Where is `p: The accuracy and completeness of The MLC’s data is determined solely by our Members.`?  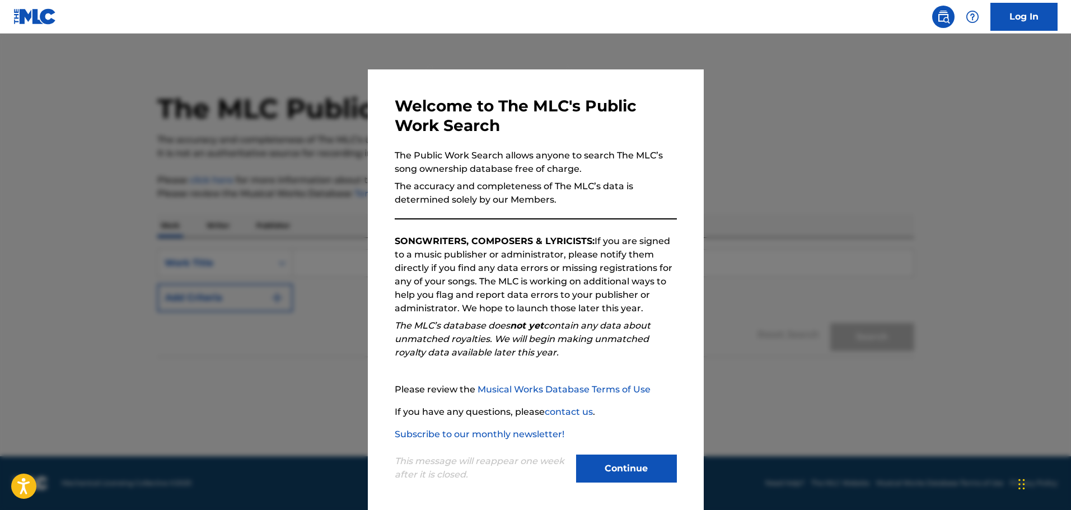
p: The accuracy and completeness of The MLC’s data is determined solely by our Members. is located at coordinates (536, 193).